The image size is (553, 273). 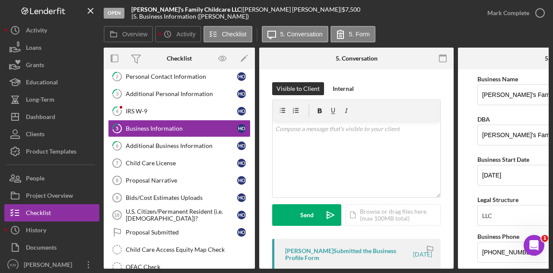 I want to click on div: Grants, so click(x=35, y=66).